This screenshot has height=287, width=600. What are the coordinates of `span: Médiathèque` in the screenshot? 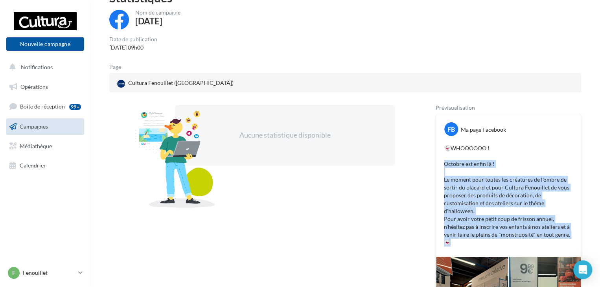 It's located at (36, 146).